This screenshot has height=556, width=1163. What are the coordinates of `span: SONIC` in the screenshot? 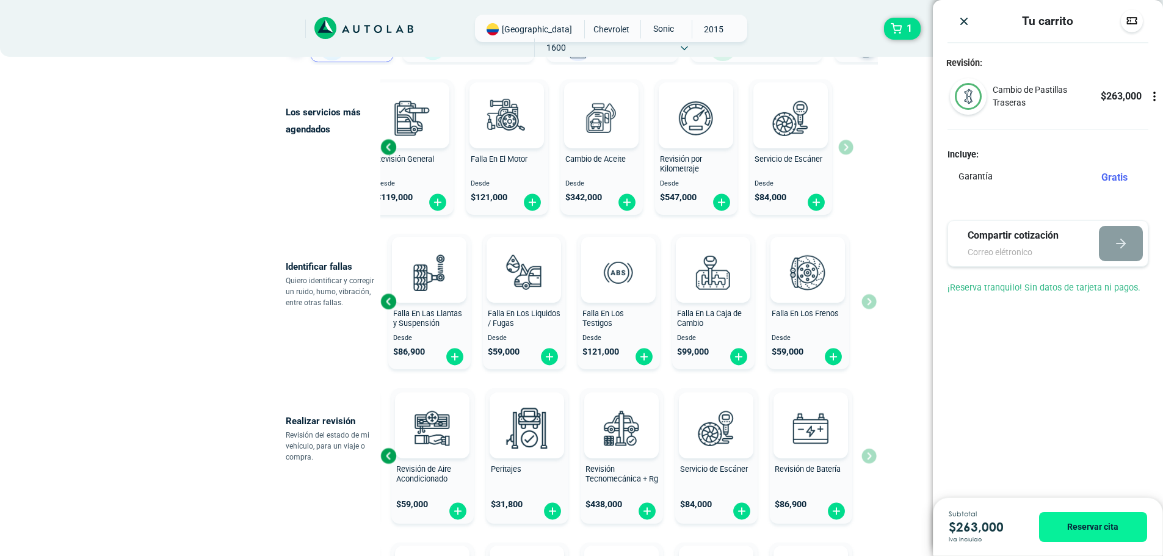 It's located at (662, 29).